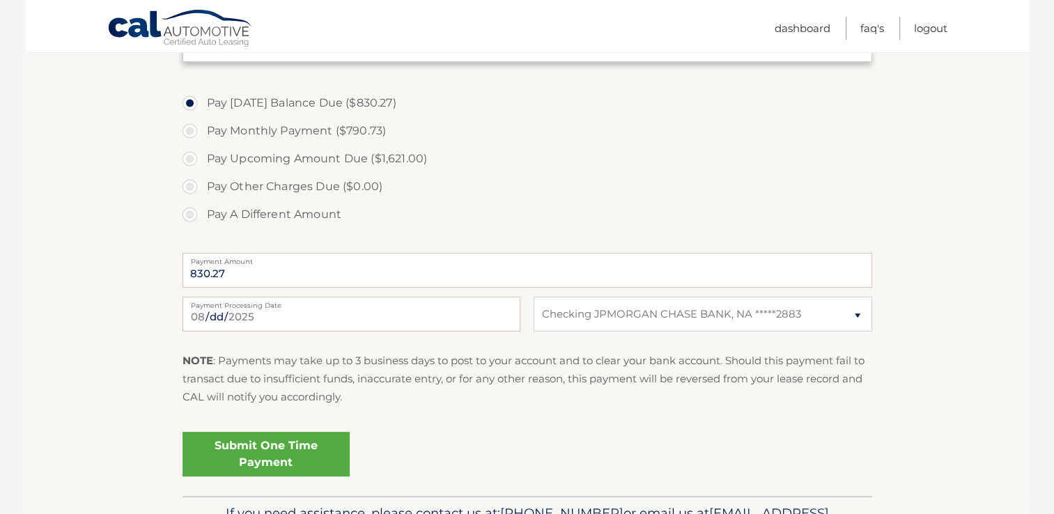 This screenshot has width=1054, height=514. What do you see at coordinates (266, 454) in the screenshot?
I see `a: Submit One Time Payment` at bounding box center [266, 454].